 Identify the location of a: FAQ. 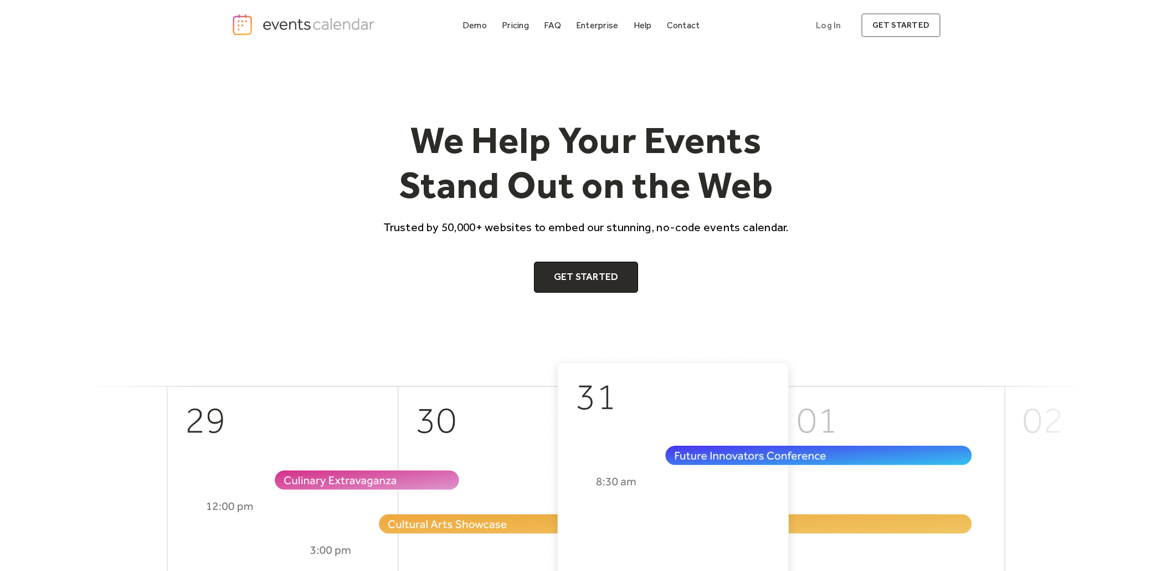
(552, 25).